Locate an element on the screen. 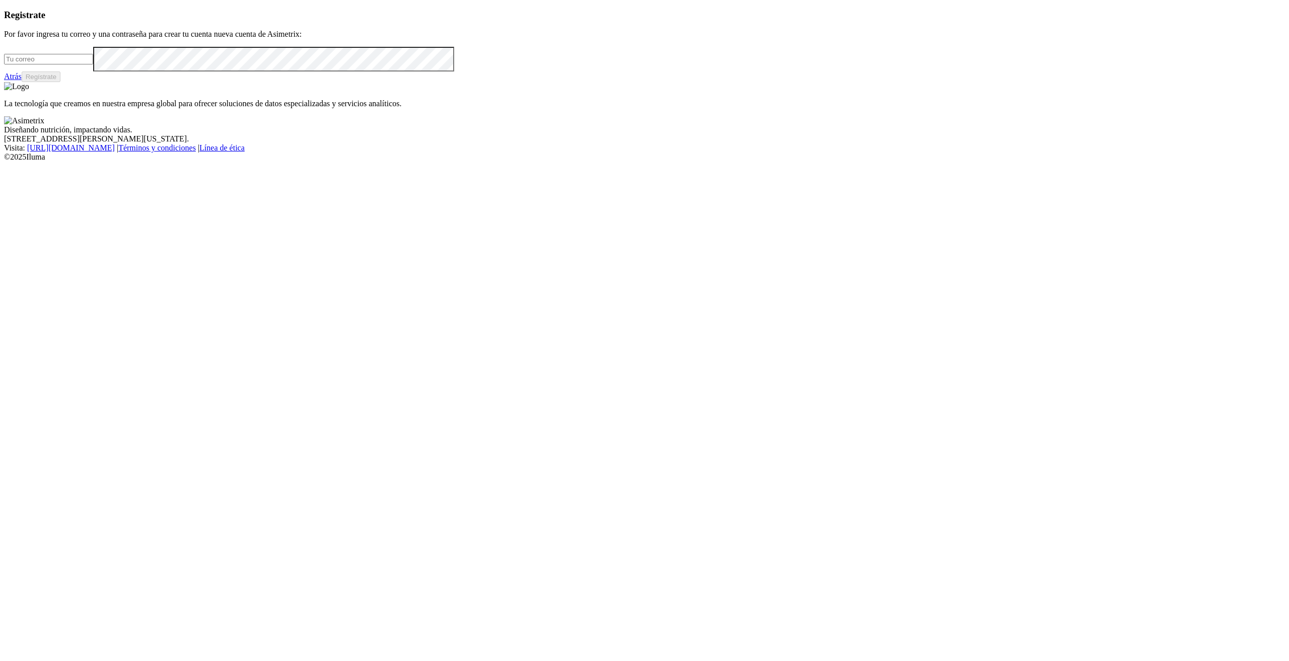 This screenshot has width=1289, height=661. p: Por favor ingresa tu correo y una contraseña para crear tu cuenta nueva cuenta de Asimetrix: is located at coordinates (645, 34).